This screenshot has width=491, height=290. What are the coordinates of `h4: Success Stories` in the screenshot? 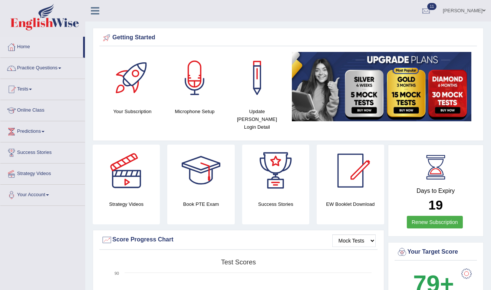 It's located at (275, 204).